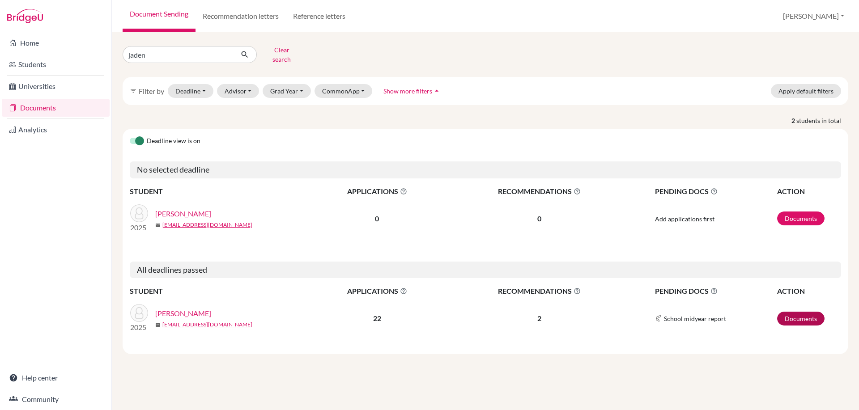  I want to click on span: Filter by, so click(151, 91).